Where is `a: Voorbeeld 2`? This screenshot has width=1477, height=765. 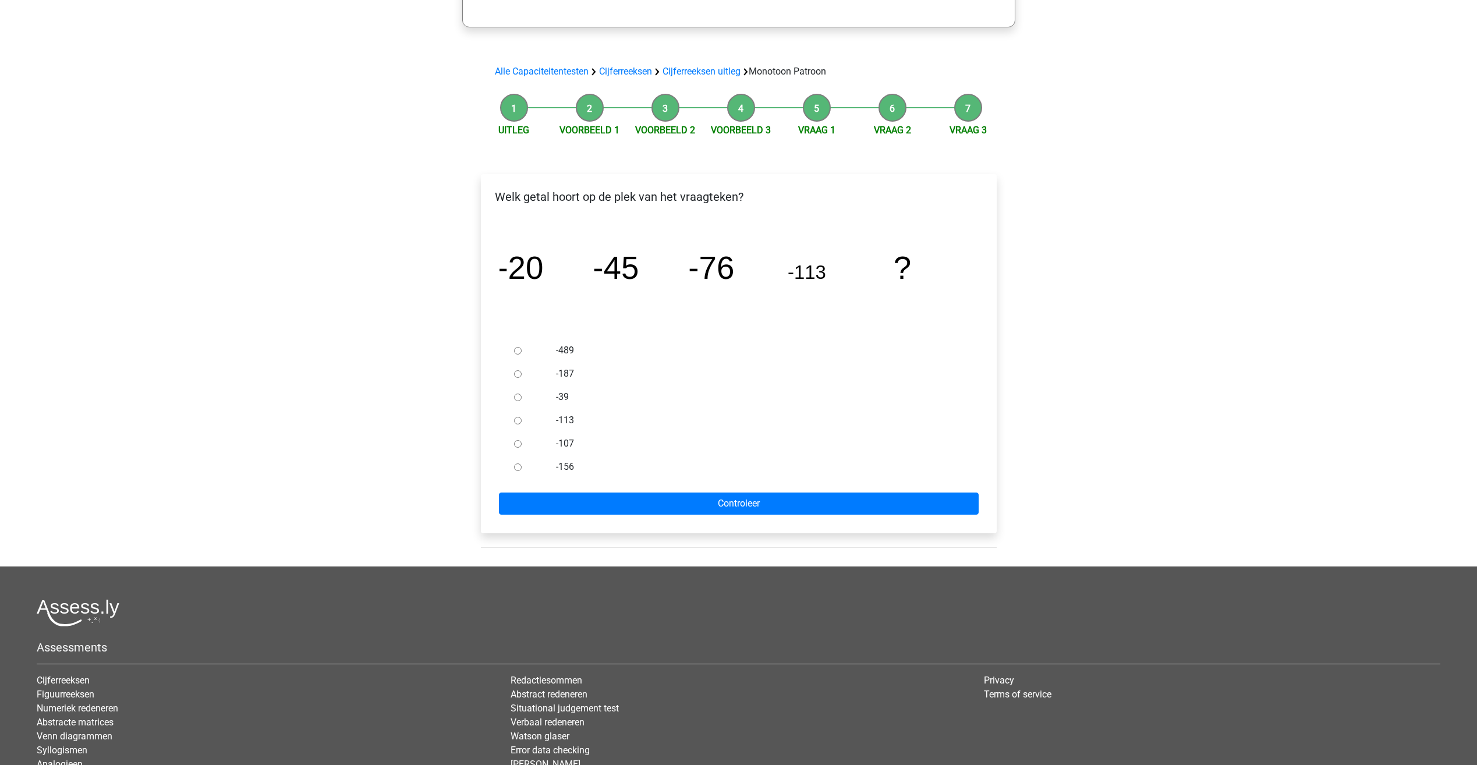
a: Voorbeeld 2 is located at coordinates (665, 130).